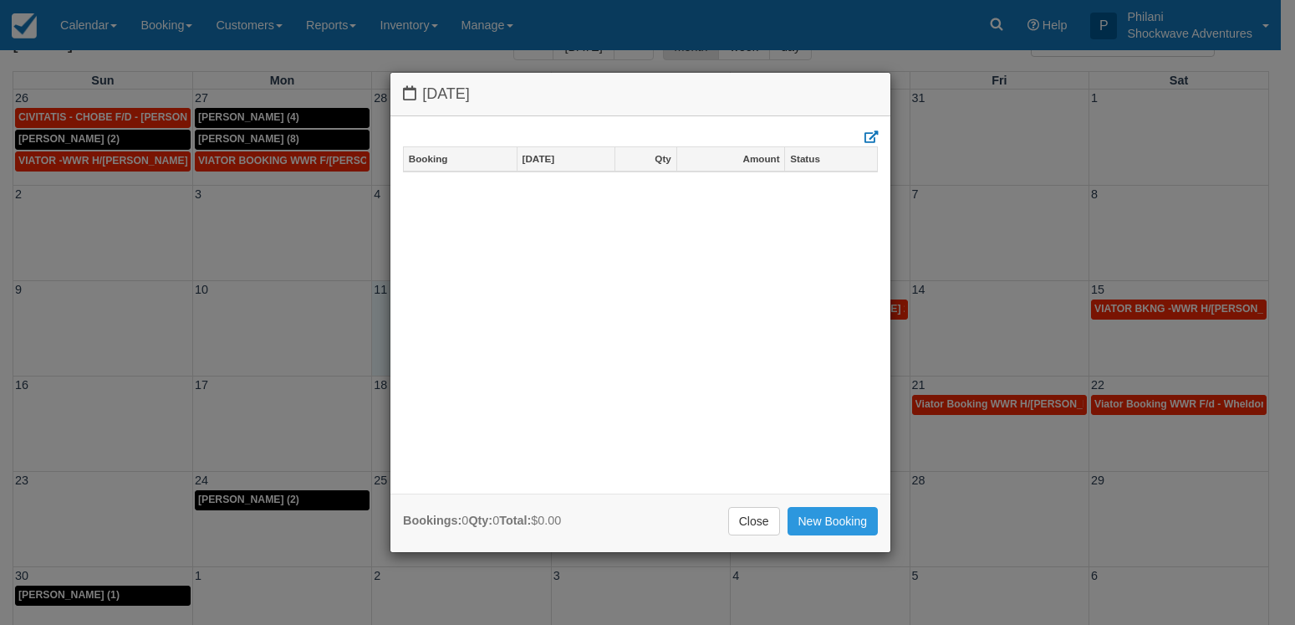 The image size is (1295, 625). Describe the element at coordinates (482, 520) in the screenshot. I see `div: 0 0 $0.00` at that location.